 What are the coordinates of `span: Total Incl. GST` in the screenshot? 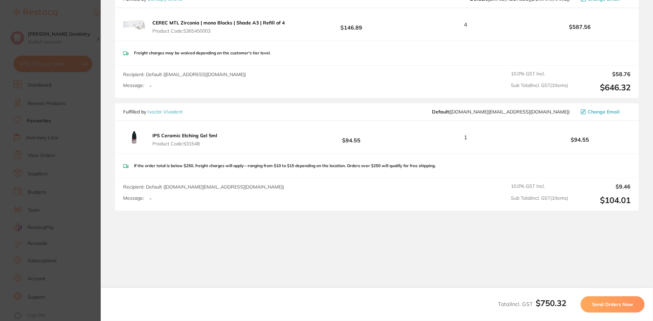 It's located at (532, 304).